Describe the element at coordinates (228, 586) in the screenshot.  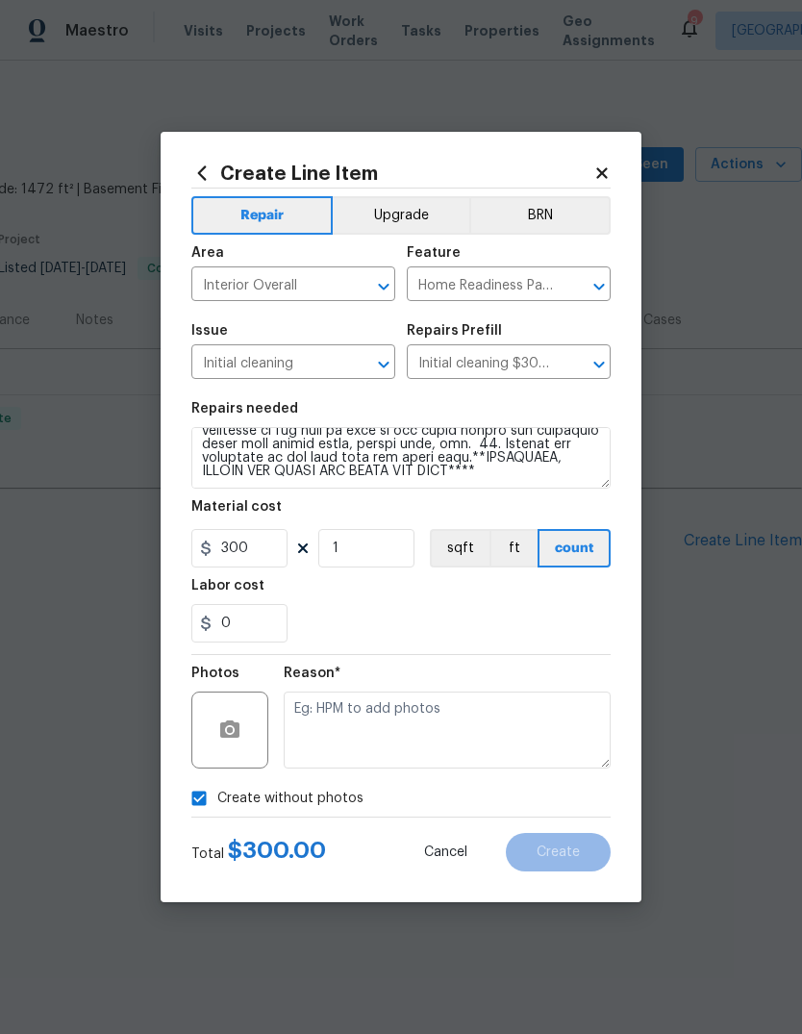
I see `h5: Labor cost` at that location.